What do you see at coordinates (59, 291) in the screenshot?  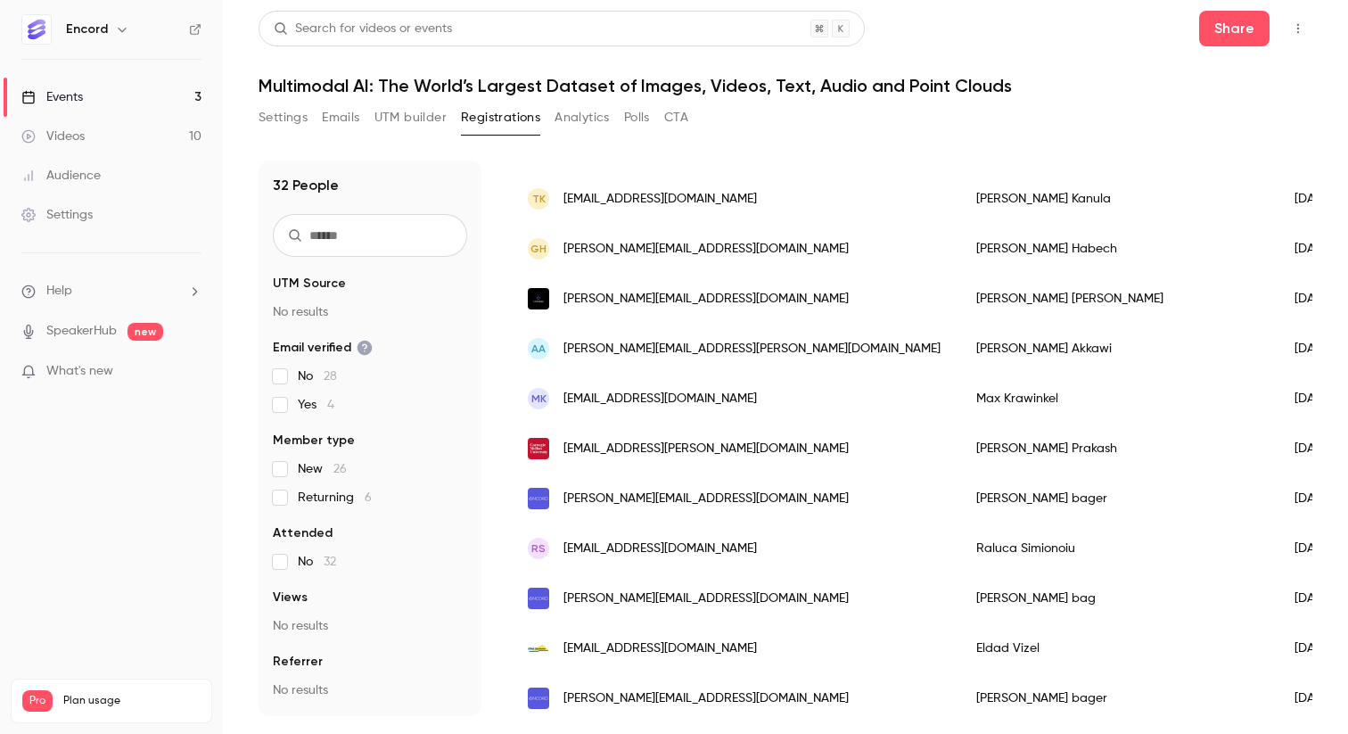 I see `span: Help` at bounding box center [59, 291].